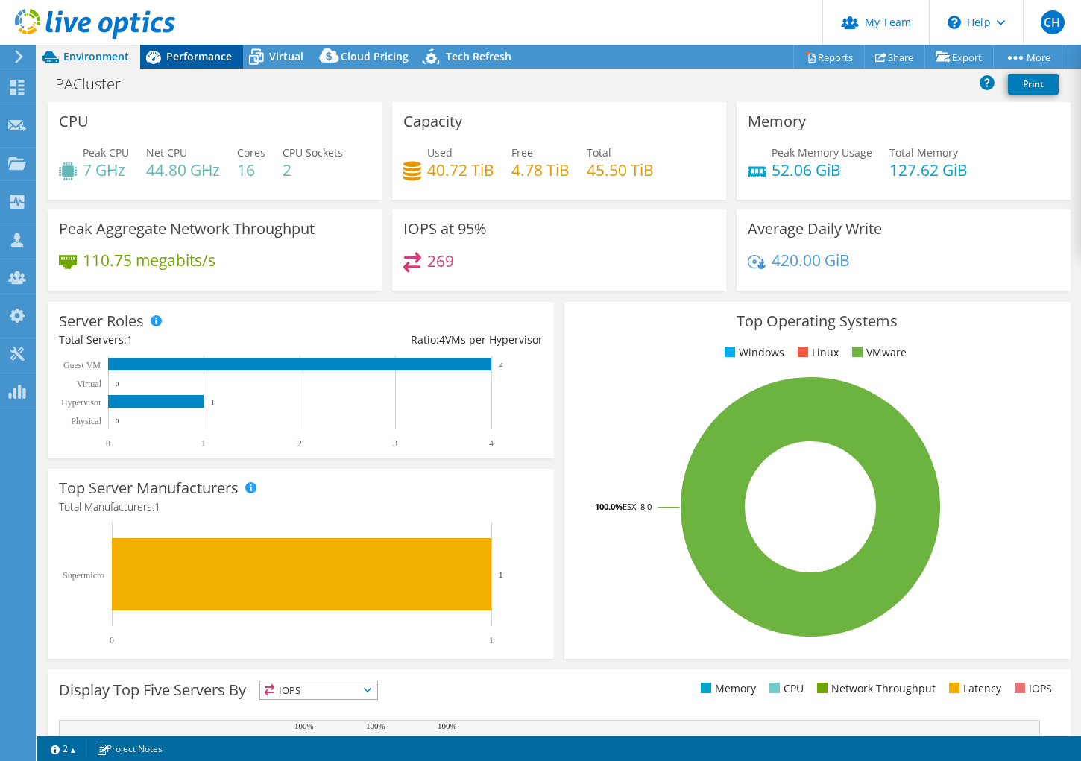 This screenshot has width=1081, height=761. Describe the element at coordinates (286, 56) in the screenshot. I see `span: Virtual` at that location.